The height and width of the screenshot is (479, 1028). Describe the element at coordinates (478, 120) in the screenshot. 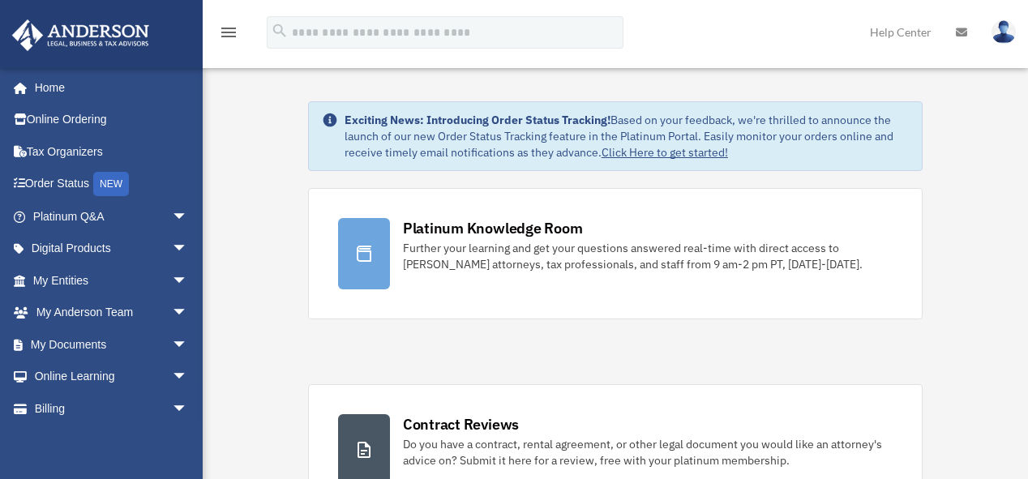

I see `strong: Exciting News: Introducing Order Status Tracking!` at that location.